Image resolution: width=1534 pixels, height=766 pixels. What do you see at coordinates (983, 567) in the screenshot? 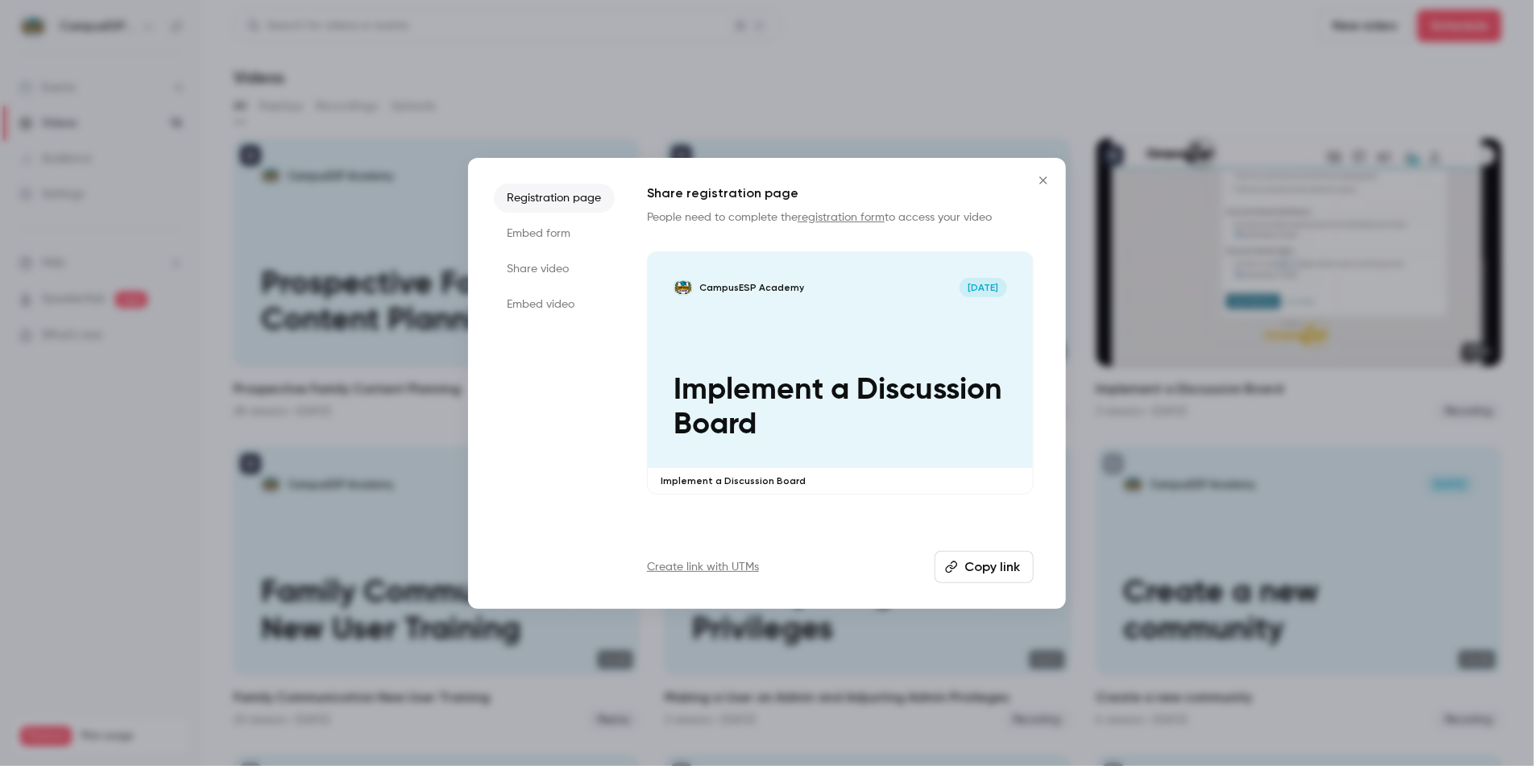
I see `button: Copy link` at bounding box center [983, 567].